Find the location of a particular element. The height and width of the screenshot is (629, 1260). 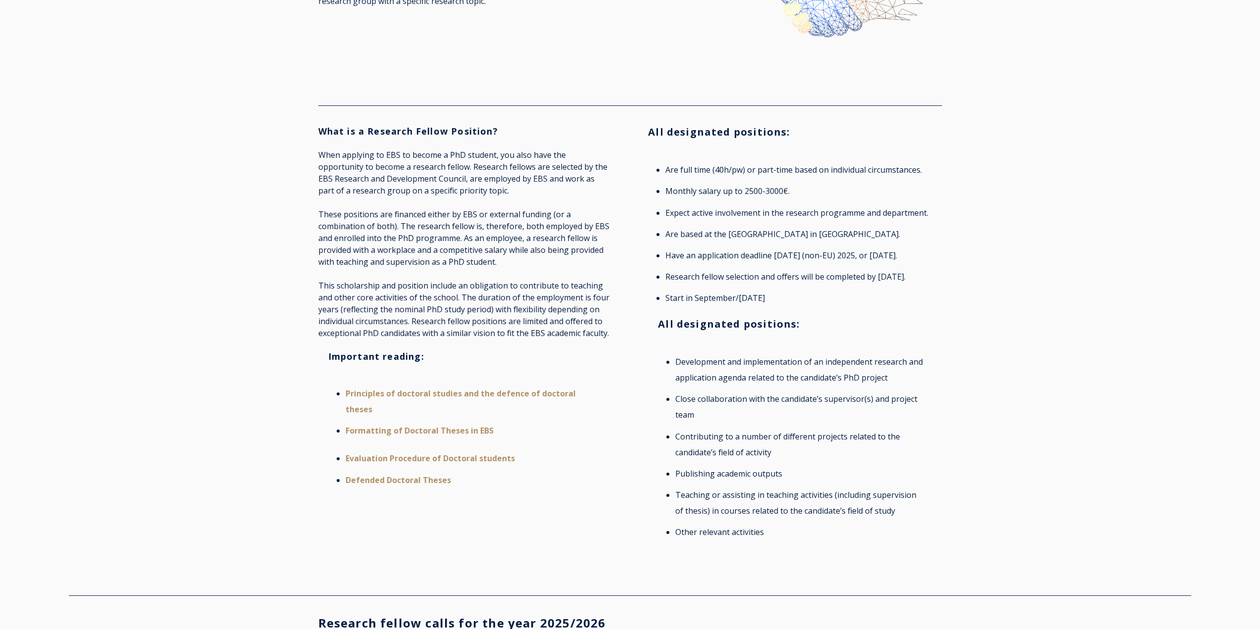

h3: Important reading: is located at coordinates (465, 356).